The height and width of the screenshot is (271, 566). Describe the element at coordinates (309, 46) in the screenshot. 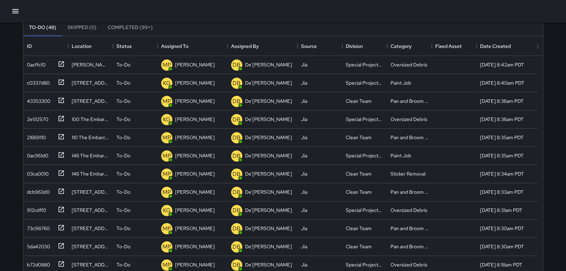

I see `div: Source` at that location.